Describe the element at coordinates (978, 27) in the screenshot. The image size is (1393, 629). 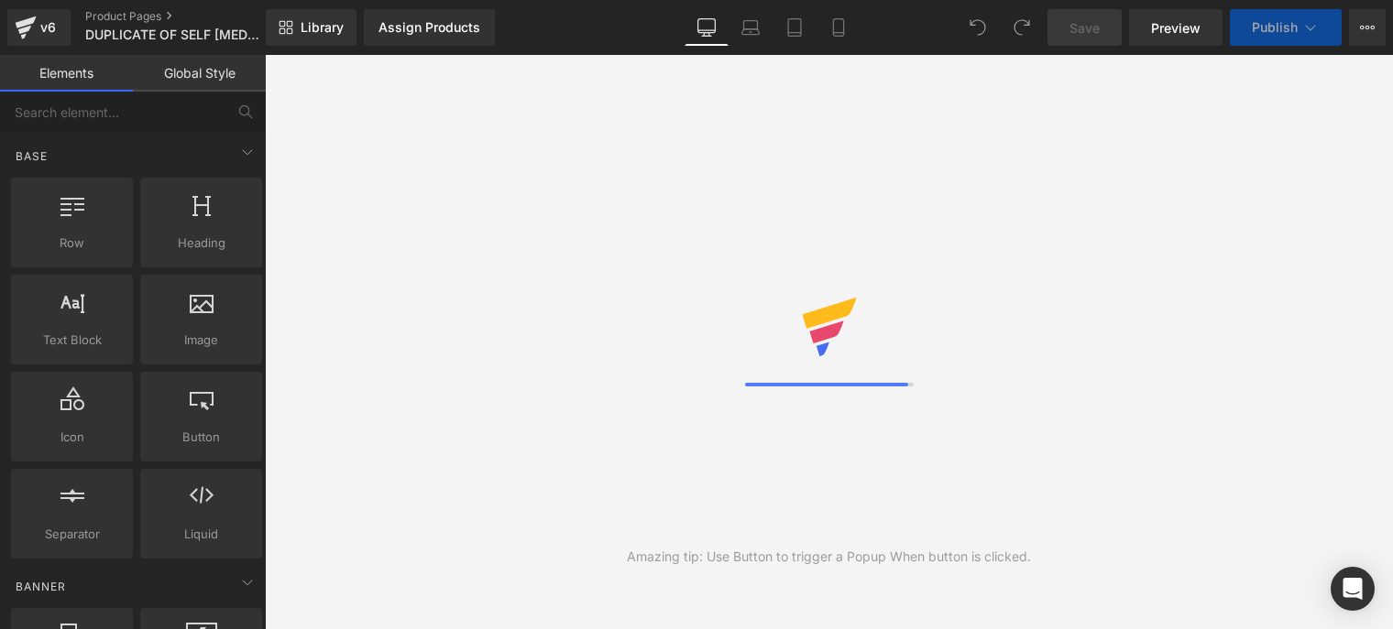
I see `button: Undo` at that location.